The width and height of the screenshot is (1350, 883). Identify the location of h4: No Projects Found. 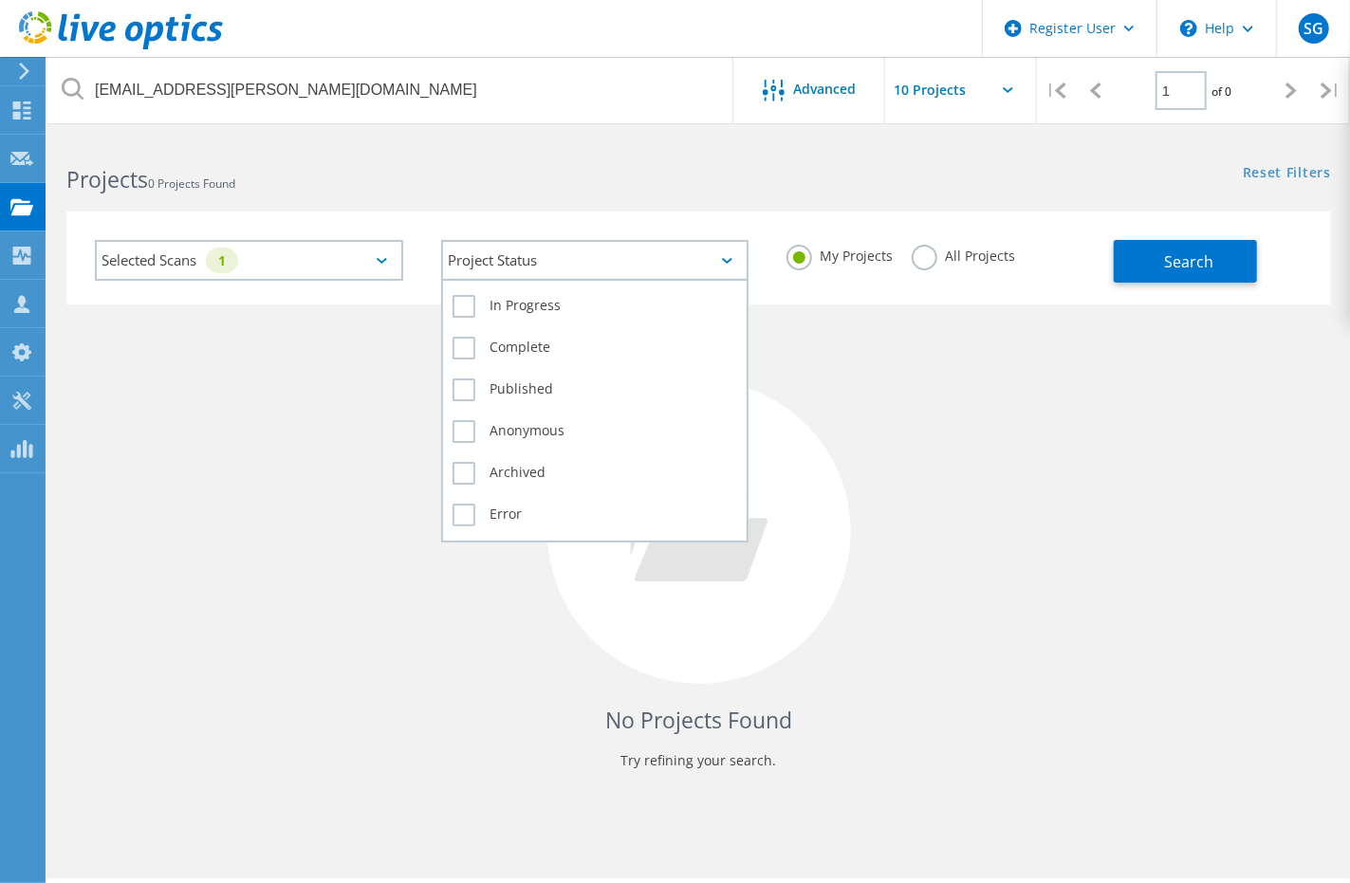
(698, 720).